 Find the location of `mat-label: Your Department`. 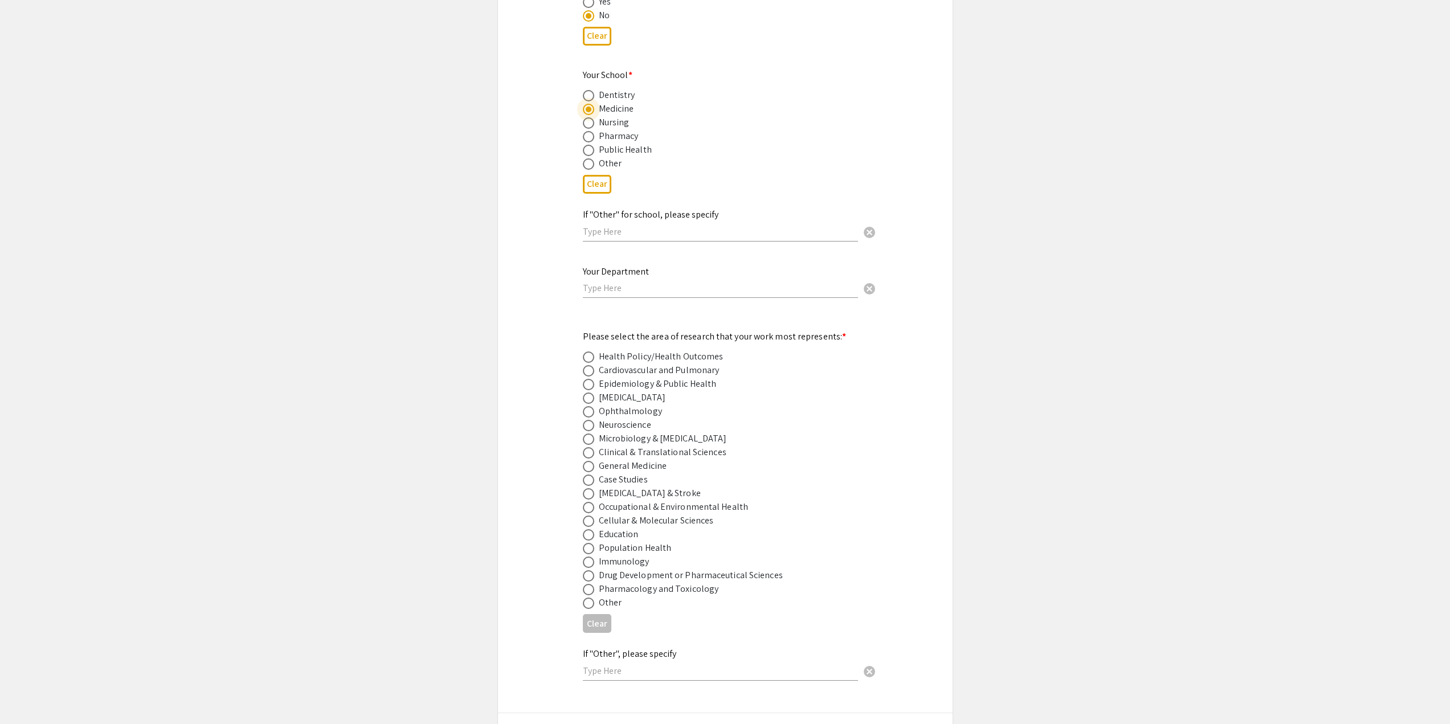

mat-label: Your Department is located at coordinates (616, 271).